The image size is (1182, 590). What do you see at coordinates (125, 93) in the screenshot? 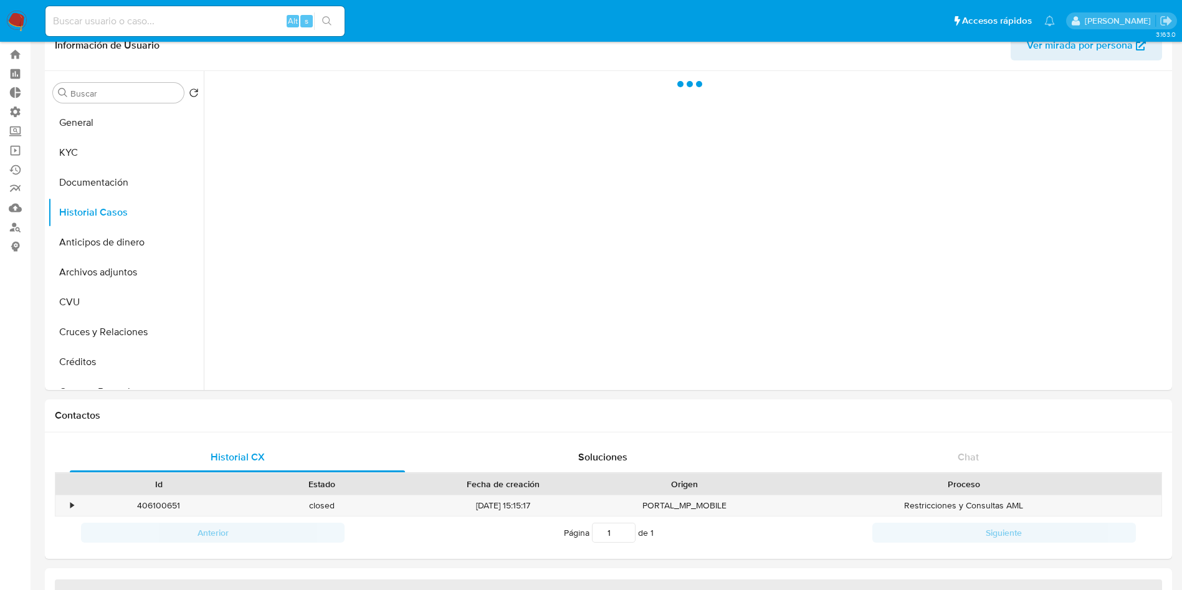
I see `input: Buscar` at bounding box center [125, 93].